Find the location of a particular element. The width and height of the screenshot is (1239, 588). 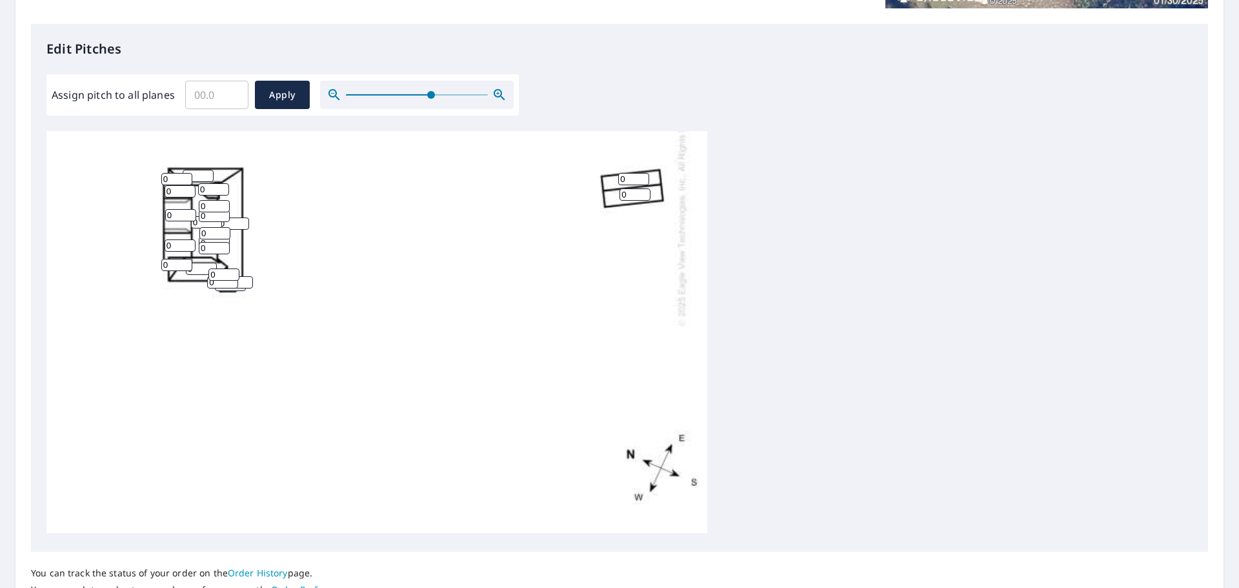

button: Apply is located at coordinates (282, 95).